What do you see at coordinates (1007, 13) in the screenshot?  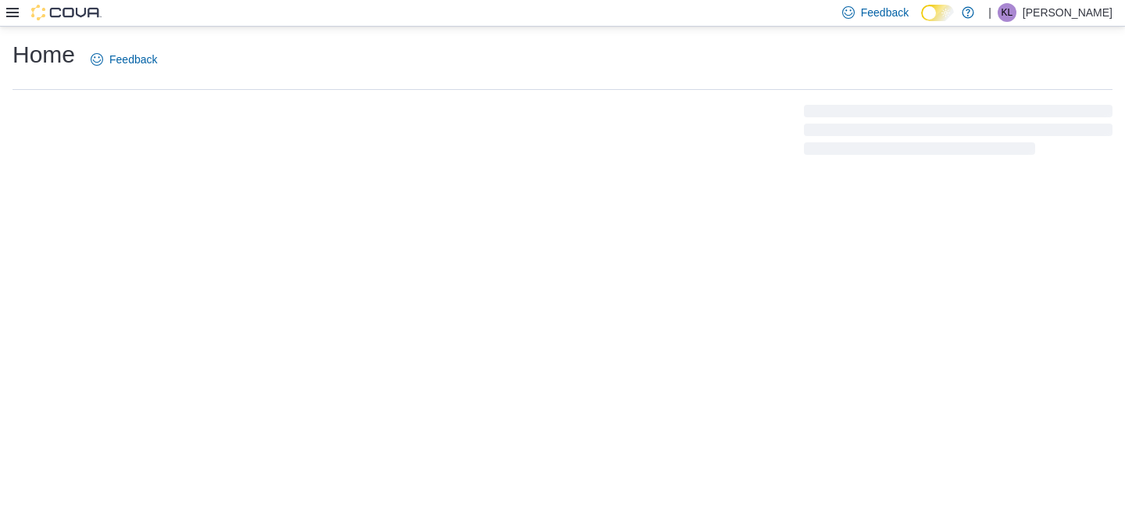 I see `span: KL` at bounding box center [1007, 13].